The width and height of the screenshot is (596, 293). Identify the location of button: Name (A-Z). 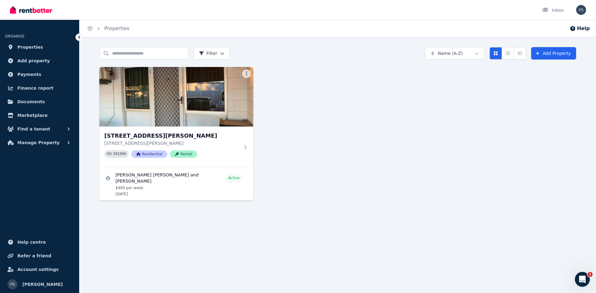
(455, 53).